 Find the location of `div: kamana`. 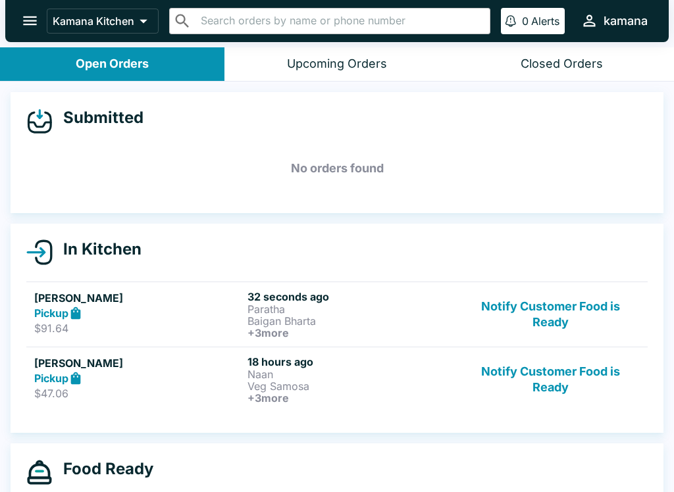

div: kamana is located at coordinates (625, 21).